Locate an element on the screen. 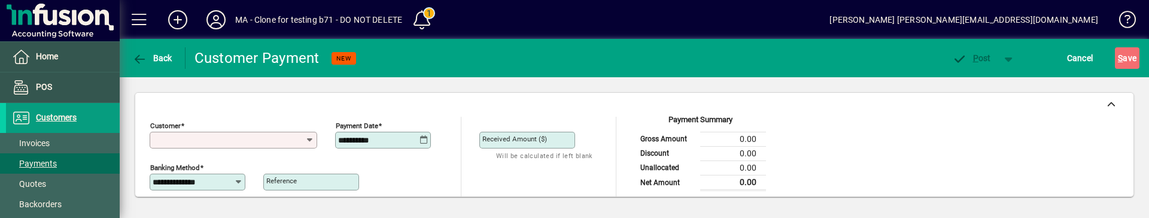  div: Customer Payment is located at coordinates (257, 58).